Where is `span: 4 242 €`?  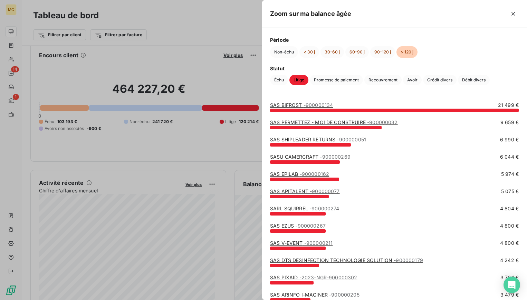
span: 4 242 € is located at coordinates (509, 261).